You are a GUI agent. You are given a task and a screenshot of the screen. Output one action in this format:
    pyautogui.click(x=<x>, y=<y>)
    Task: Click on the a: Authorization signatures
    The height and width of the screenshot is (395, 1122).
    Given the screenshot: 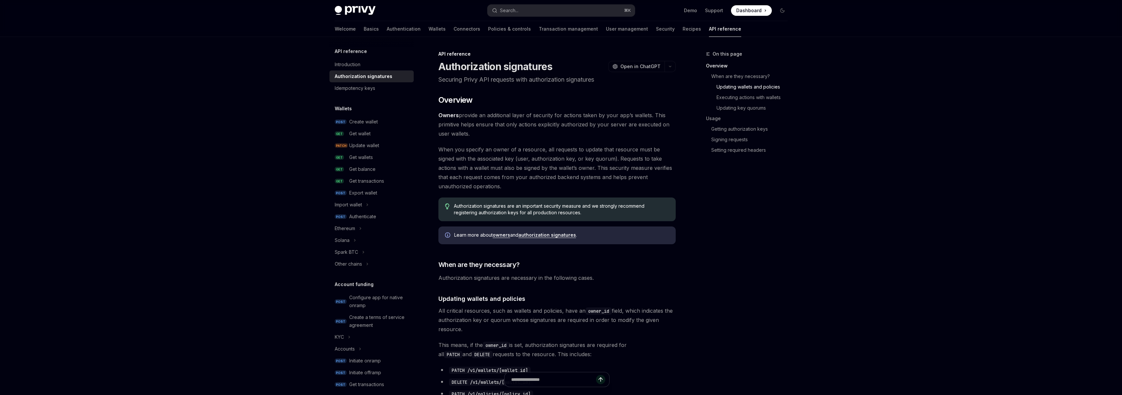 What is the action you would take?
    pyautogui.click(x=372, y=76)
    